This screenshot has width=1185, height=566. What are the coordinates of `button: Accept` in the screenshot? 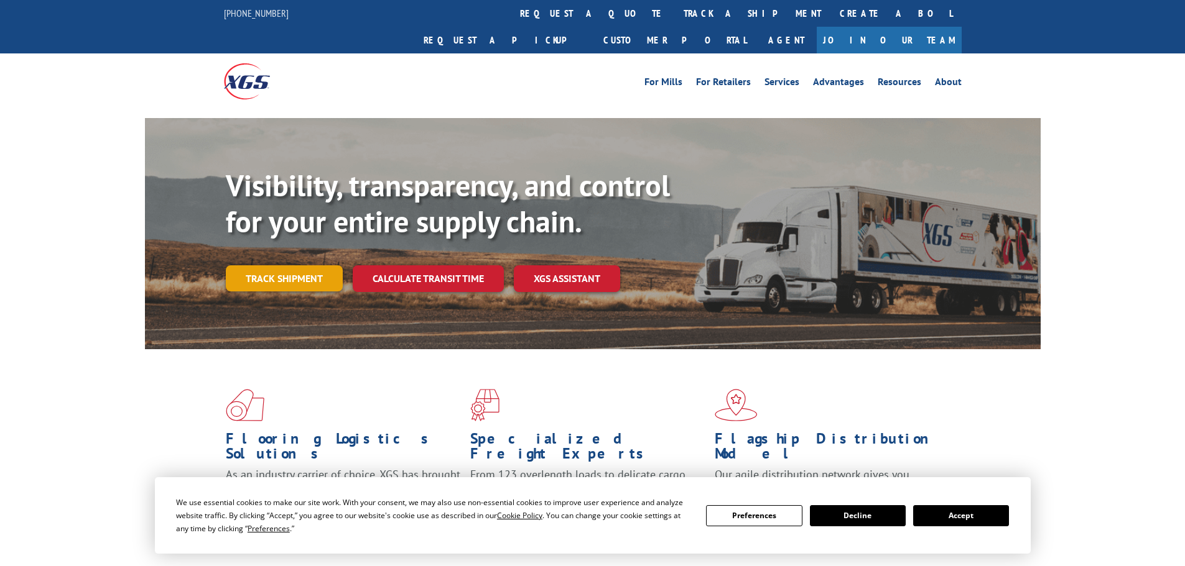 It's located at (961, 516).